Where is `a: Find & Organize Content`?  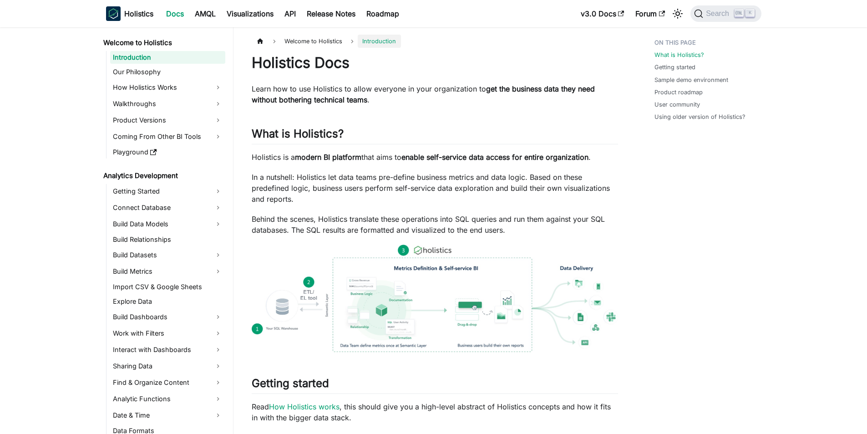 a: Find & Organize Content is located at coordinates (168, 382).